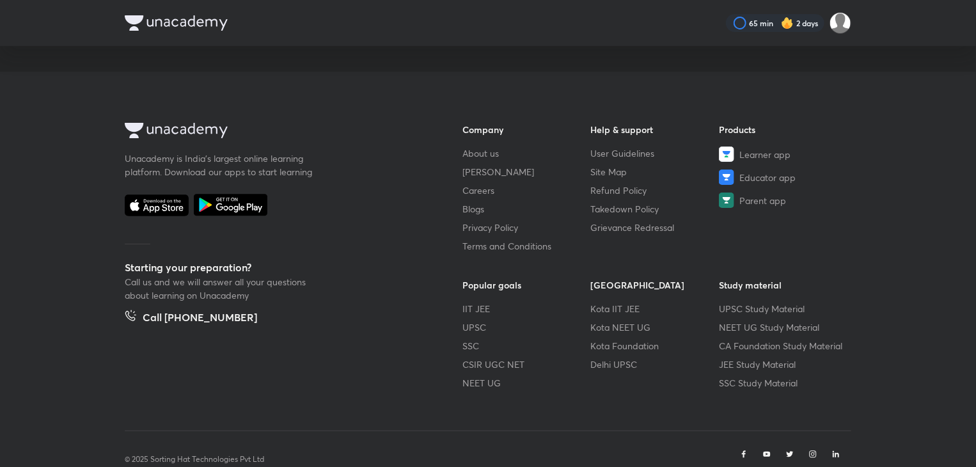 The image size is (976, 467). Describe the element at coordinates (767, 177) in the screenshot. I see `span: Educator app` at that location.